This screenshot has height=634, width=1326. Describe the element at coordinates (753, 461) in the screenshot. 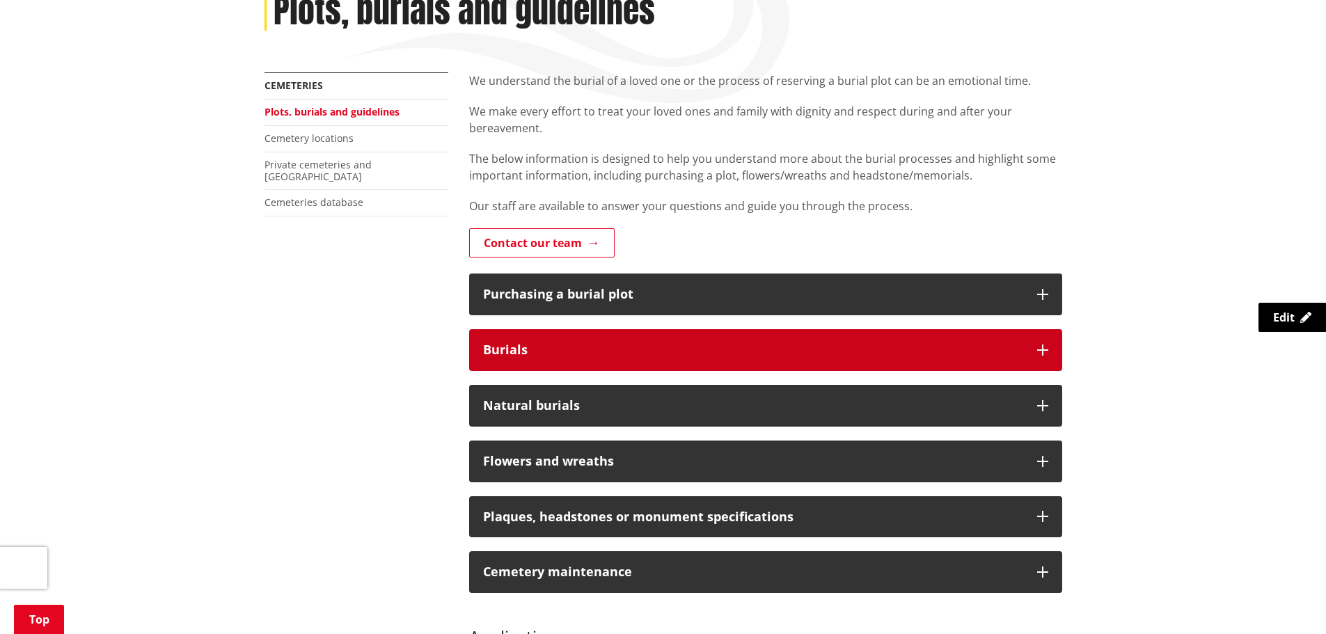

I see `div: Flowers and wreaths` at that location.